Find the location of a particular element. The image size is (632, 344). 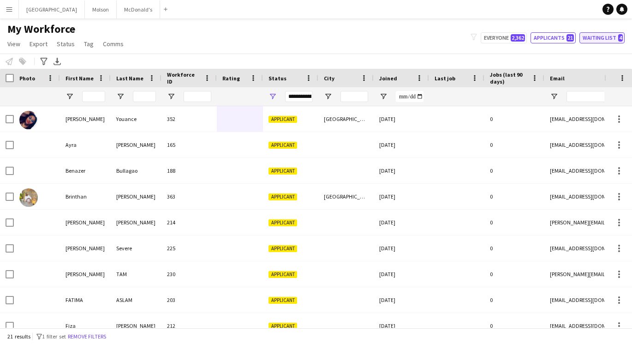

span: Tag is located at coordinates (89, 44).